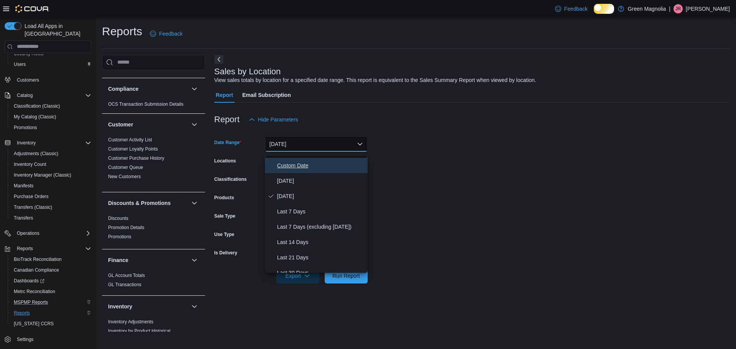 The image size is (736, 349). Describe the element at coordinates (22, 313) in the screenshot. I see `a: Reports` at that location.